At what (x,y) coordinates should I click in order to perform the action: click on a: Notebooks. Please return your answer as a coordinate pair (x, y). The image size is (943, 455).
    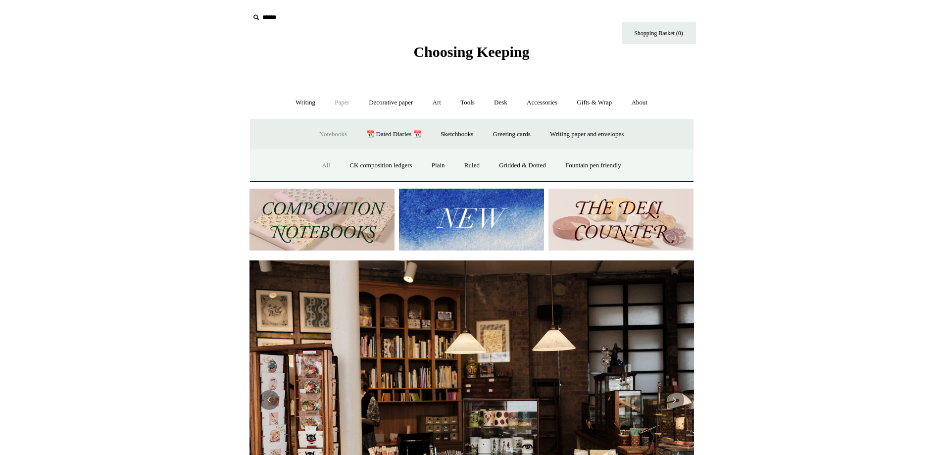
    Looking at the image, I should click on (333, 134).